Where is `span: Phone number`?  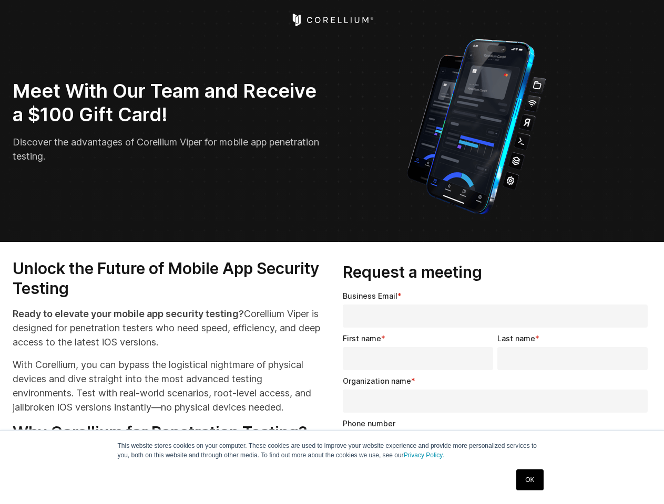
span: Phone number is located at coordinates (369, 423).